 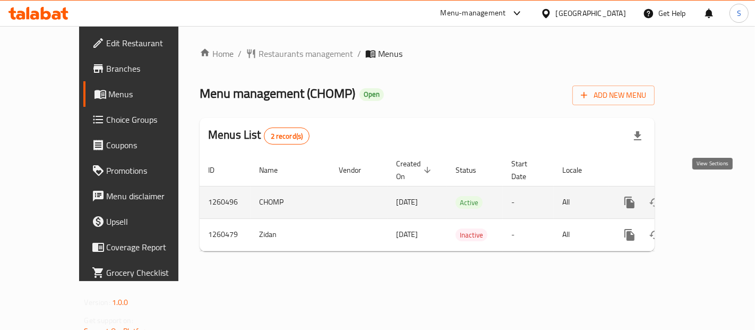 What do you see at coordinates (275, 170) in the screenshot?
I see `span: Name` at bounding box center [275, 170].